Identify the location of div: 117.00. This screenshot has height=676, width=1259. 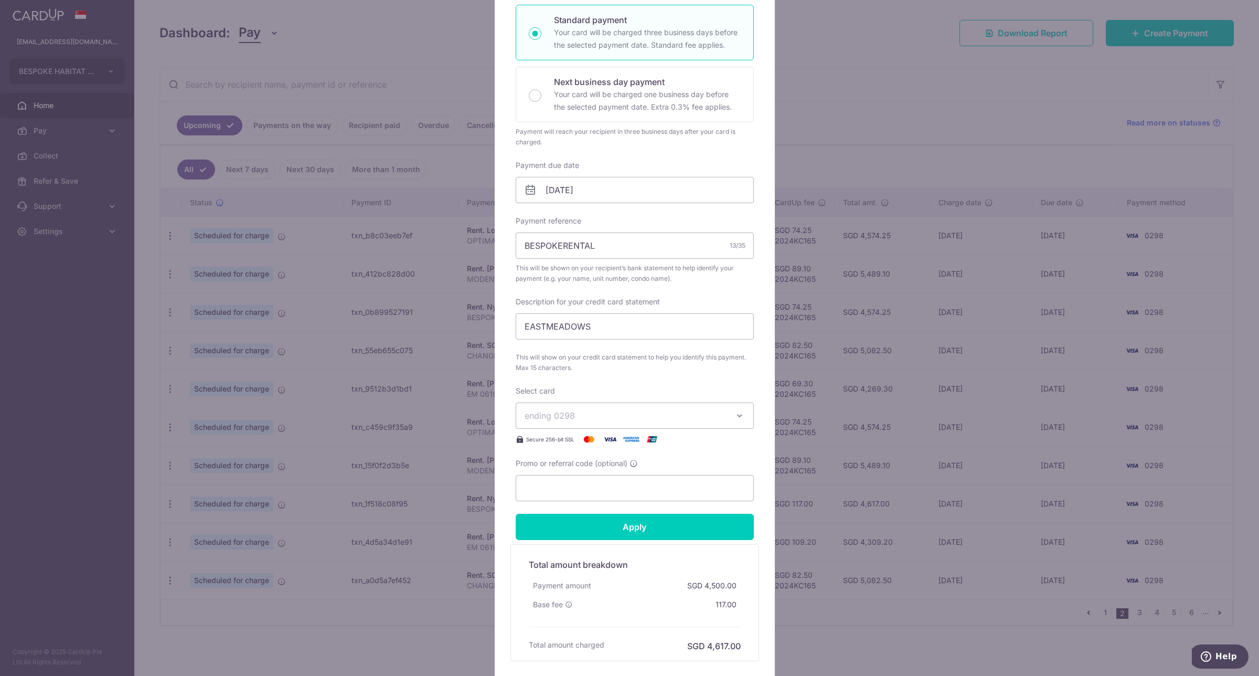
(726, 604).